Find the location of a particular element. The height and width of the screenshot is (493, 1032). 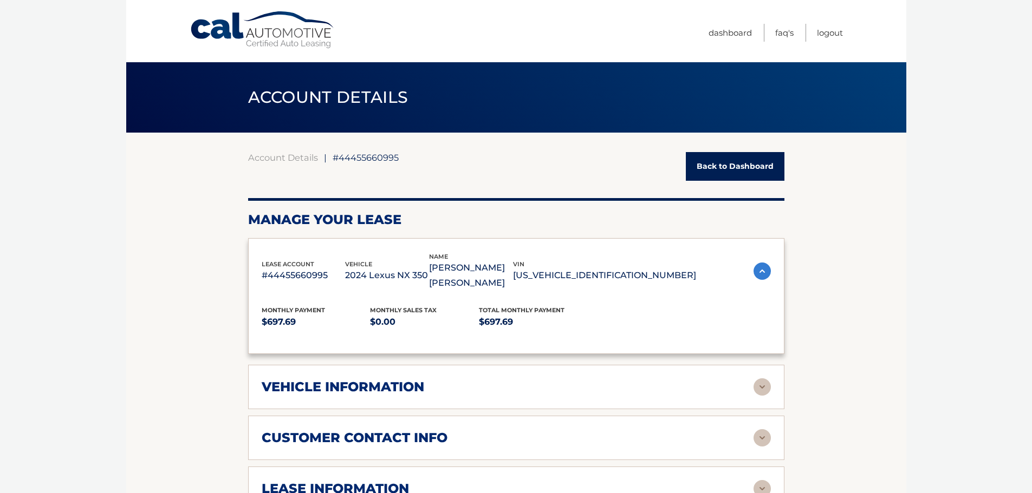

p: 2024 Lexus NX 350 is located at coordinates (387, 276).